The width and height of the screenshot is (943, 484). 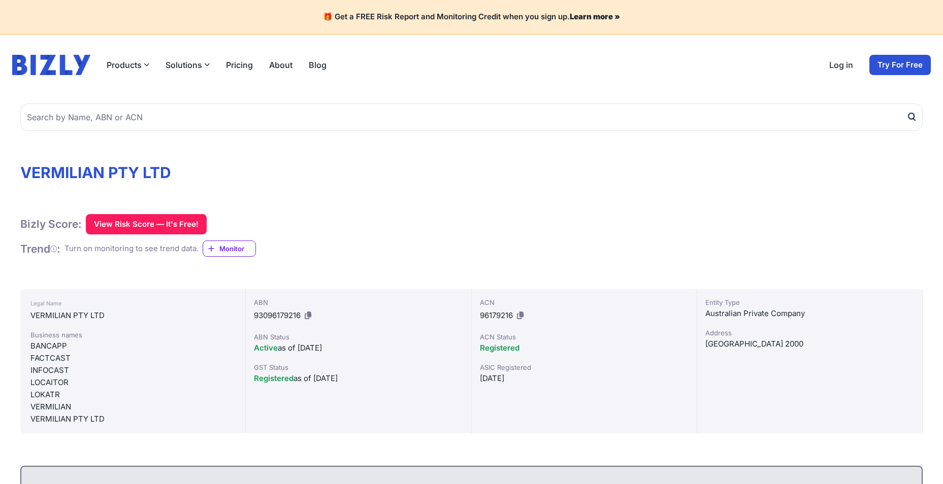 I want to click on div: ABN, so click(x=358, y=303).